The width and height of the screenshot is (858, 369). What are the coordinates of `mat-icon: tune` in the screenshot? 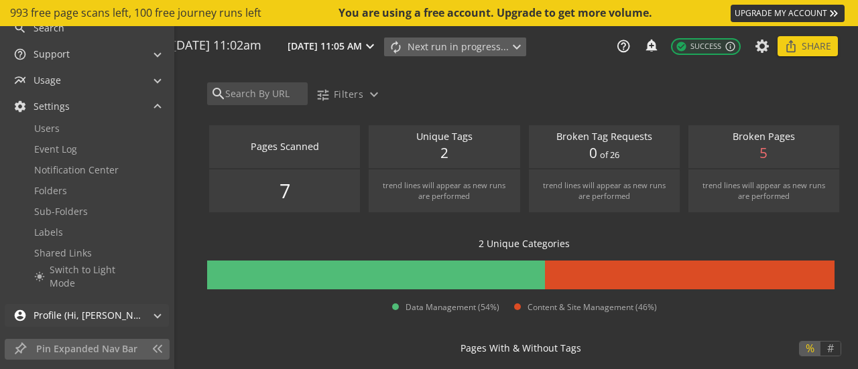 It's located at (322, 95).